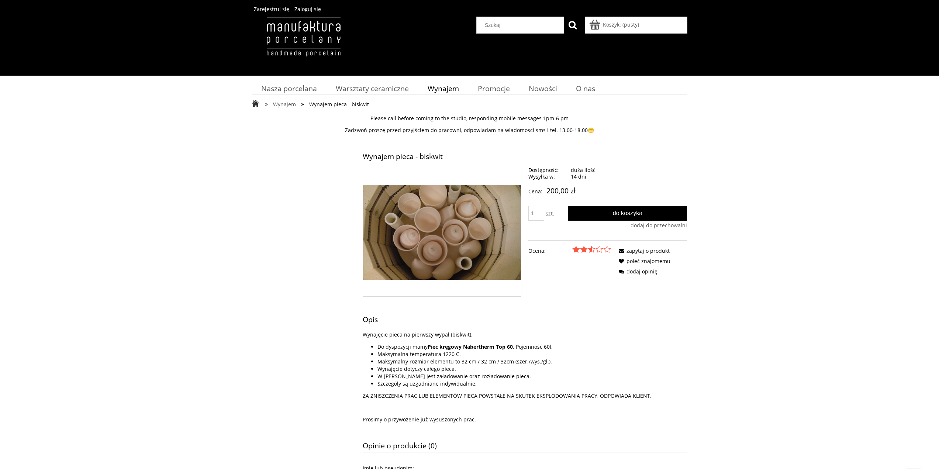 Image resolution: width=939 pixels, height=469 pixels. What do you see at coordinates (537, 251) in the screenshot?
I see `em: Ocena:` at bounding box center [537, 251].